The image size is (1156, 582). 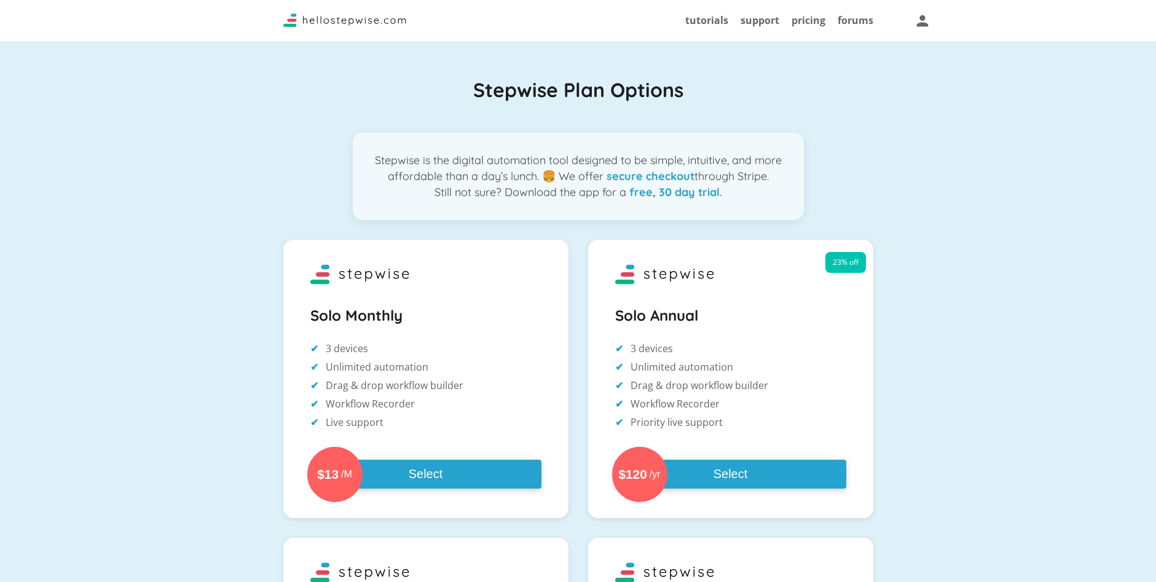 I want to click on a: support, so click(x=760, y=20).